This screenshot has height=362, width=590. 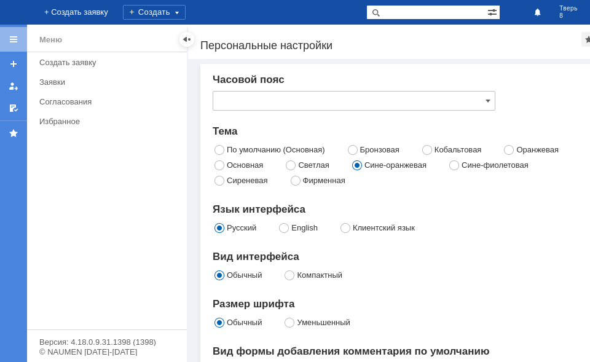 I want to click on div: Меню, so click(x=50, y=40).